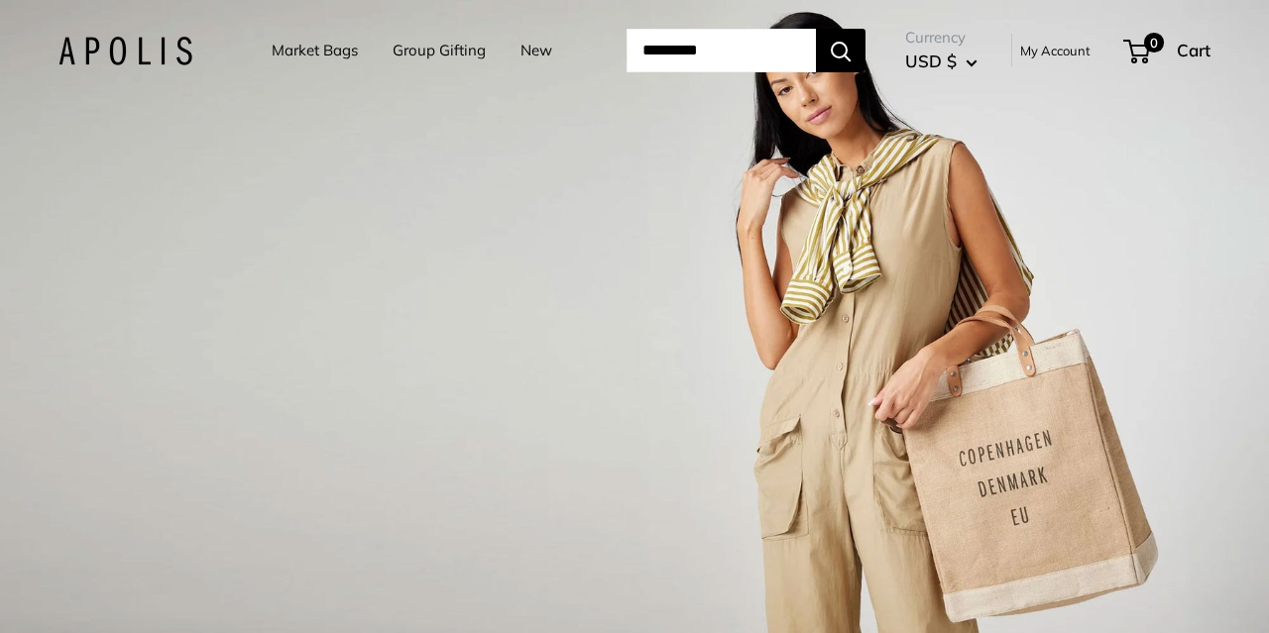 The width and height of the screenshot is (1269, 633). What do you see at coordinates (1154, 43) in the screenshot?
I see `span: 0` at bounding box center [1154, 43].